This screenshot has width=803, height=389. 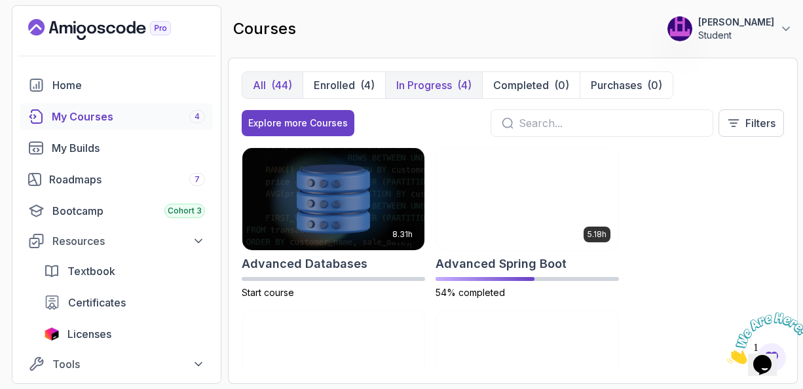 What do you see at coordinates (197, 117) in the screenshot?
I see `span: 4` at bounding box center [197, 117].